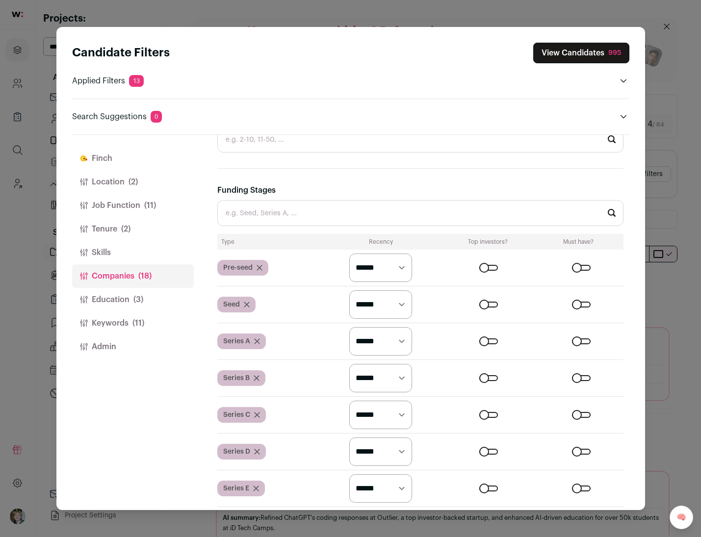 This screenshot has width=701, height=537. I want to click on button: Keywords(11), so click(133, 323).